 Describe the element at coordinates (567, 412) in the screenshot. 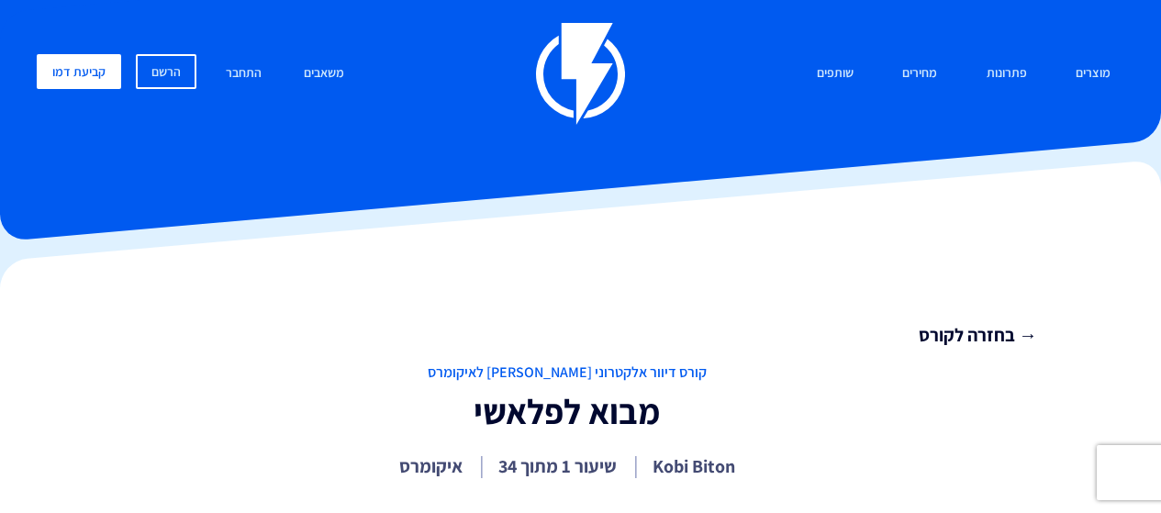

I see `h1: מבוא לפלאשי` at that location.